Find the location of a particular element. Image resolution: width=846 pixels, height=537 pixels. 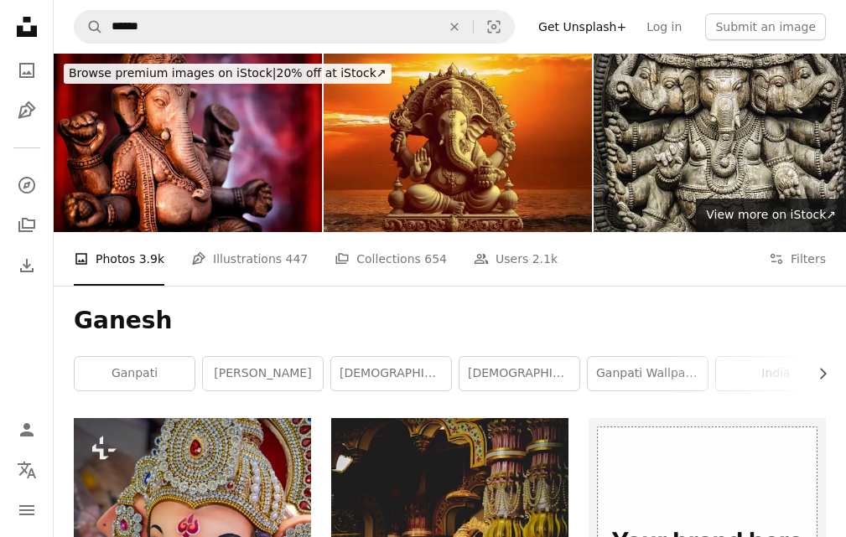

span: 20% off at iStock ↗ is located at coordinates (227, 73).